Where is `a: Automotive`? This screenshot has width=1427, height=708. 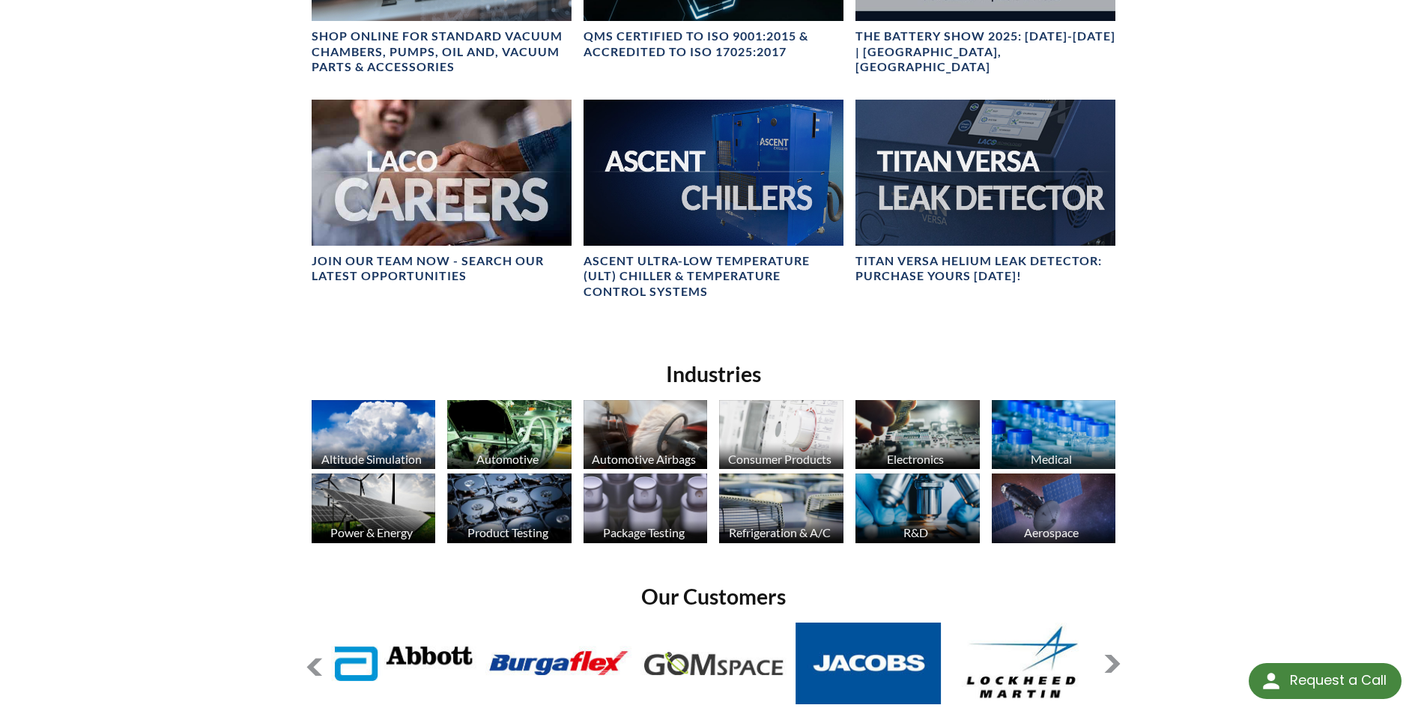 a: Automotive is located at coordinates (509, 437).